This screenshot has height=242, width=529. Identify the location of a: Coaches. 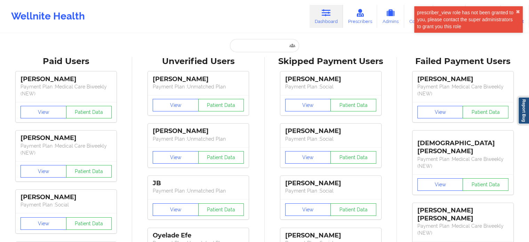
(418, 16).